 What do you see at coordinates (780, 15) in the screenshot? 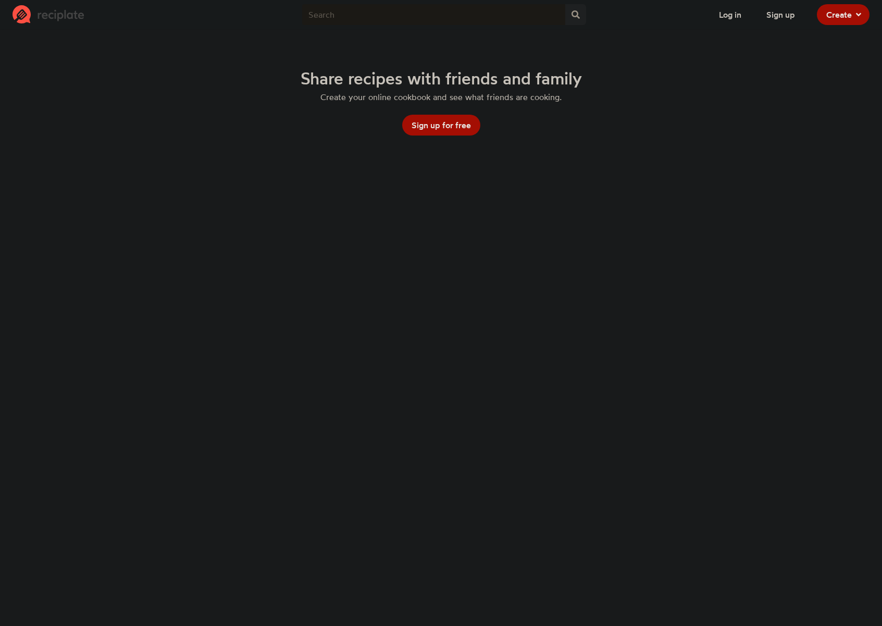
I see `button: Sign up` at bounding box center [780, 15].